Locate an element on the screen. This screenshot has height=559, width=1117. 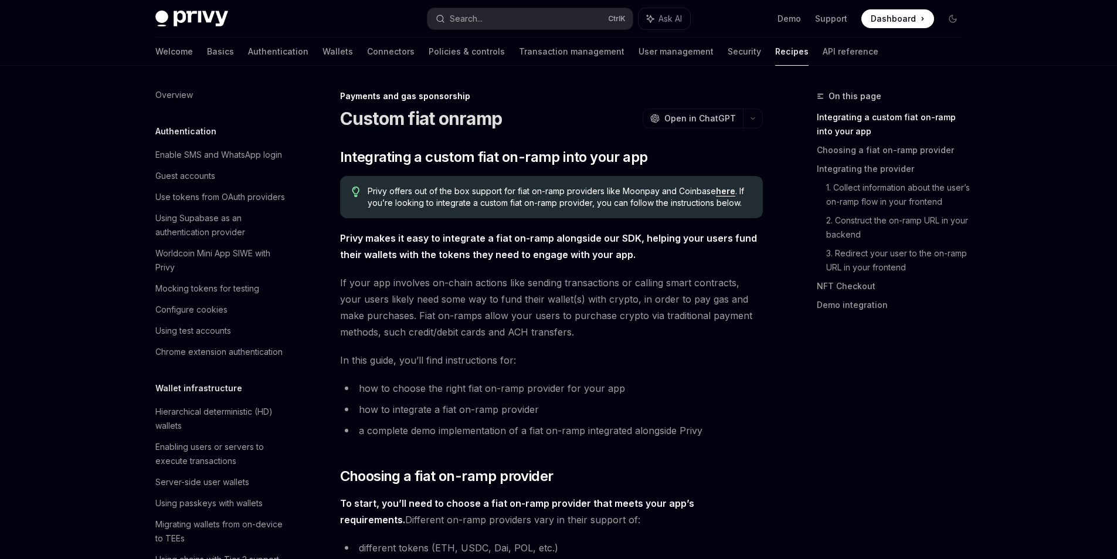
span: Ctrl K is located at coordinates (617, 19).